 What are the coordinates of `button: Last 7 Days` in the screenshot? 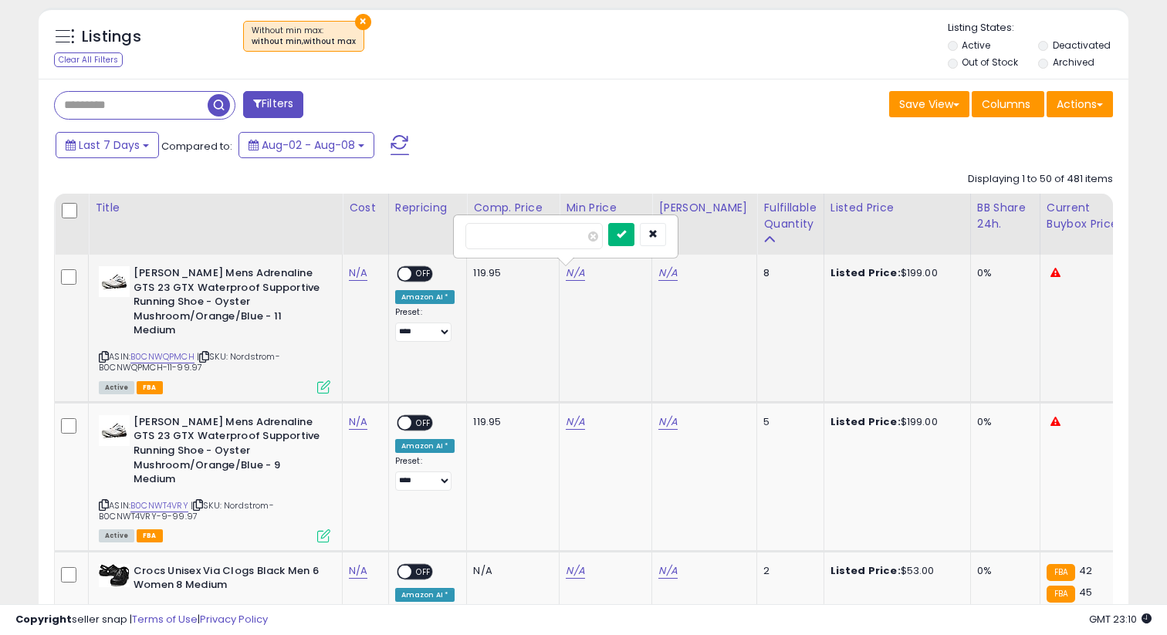 It's located at (107, 145).